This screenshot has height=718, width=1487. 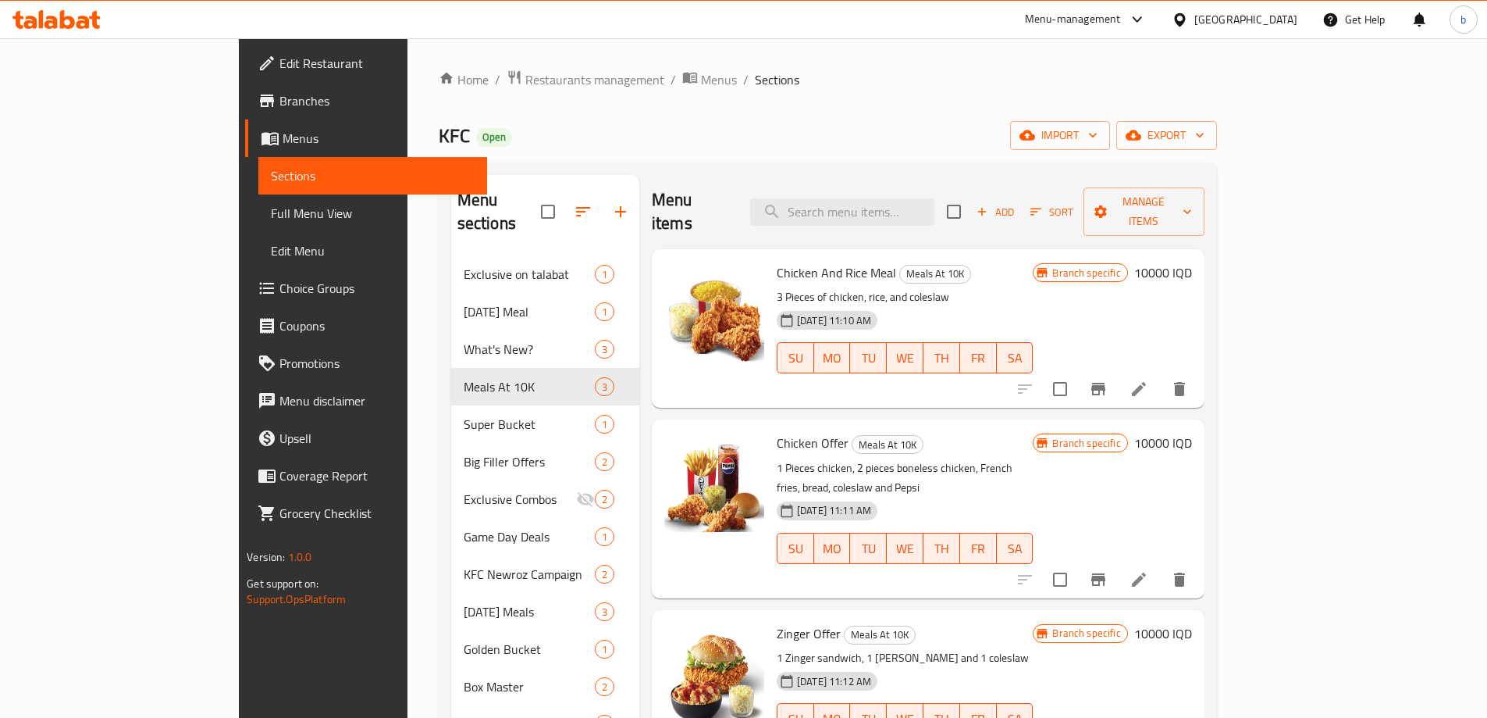 I want to click on span: Open, so click(x=494, y=137).